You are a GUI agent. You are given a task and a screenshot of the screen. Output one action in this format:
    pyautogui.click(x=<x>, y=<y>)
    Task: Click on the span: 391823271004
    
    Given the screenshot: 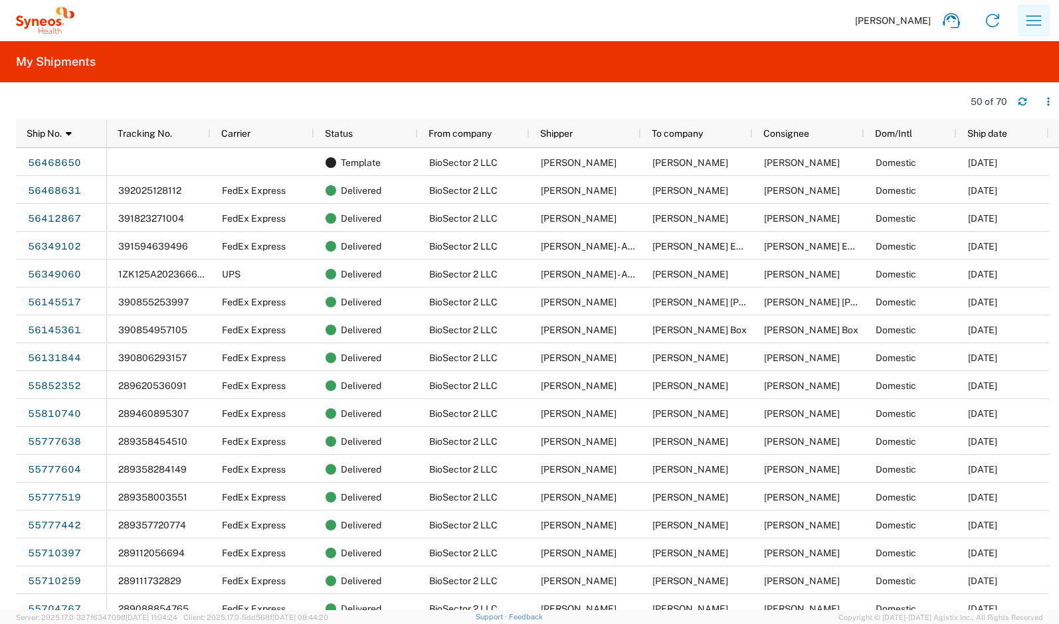 What is the action you would take?
    pyautogui.click(x=151, y=219)
    